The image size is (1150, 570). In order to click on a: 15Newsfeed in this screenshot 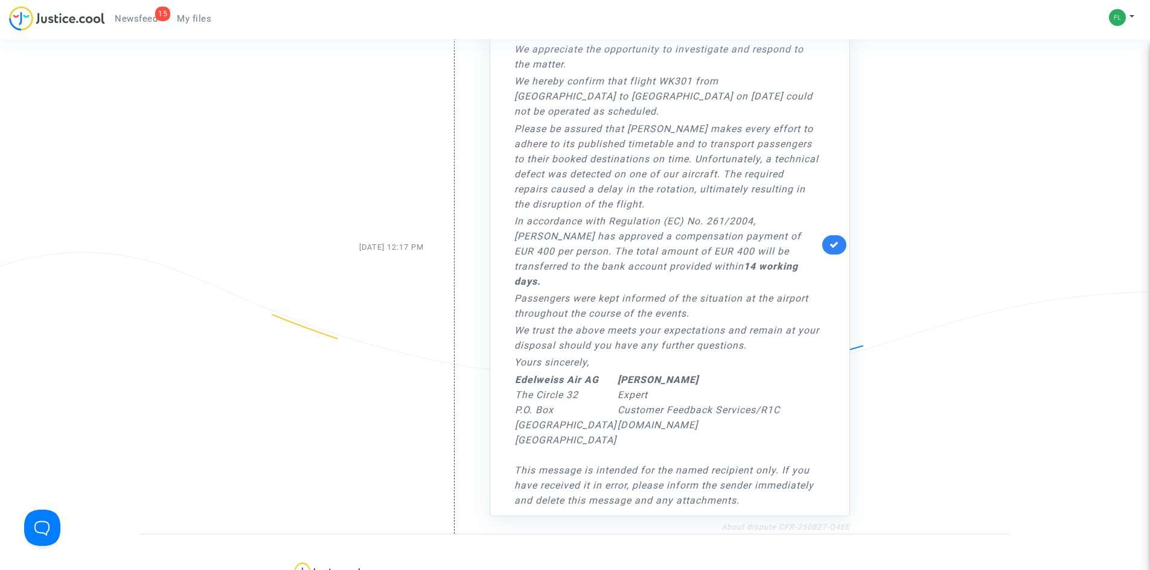, I will do `click(136, 19)`.